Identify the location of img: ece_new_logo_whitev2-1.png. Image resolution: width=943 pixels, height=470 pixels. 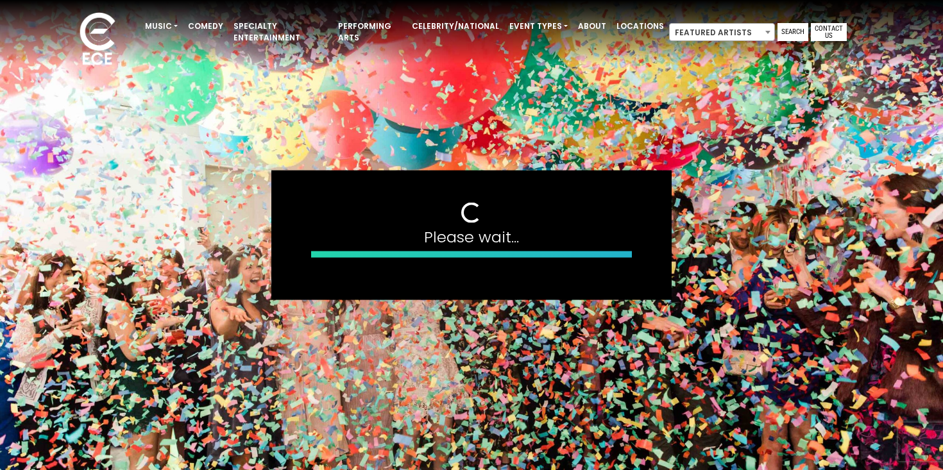
(98, 40).